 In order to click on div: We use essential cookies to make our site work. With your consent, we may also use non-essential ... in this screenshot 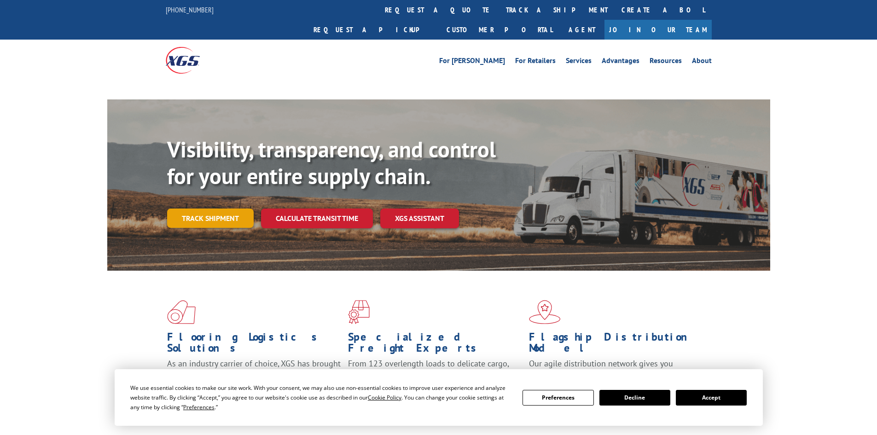, I will do `click(321, 397)`.